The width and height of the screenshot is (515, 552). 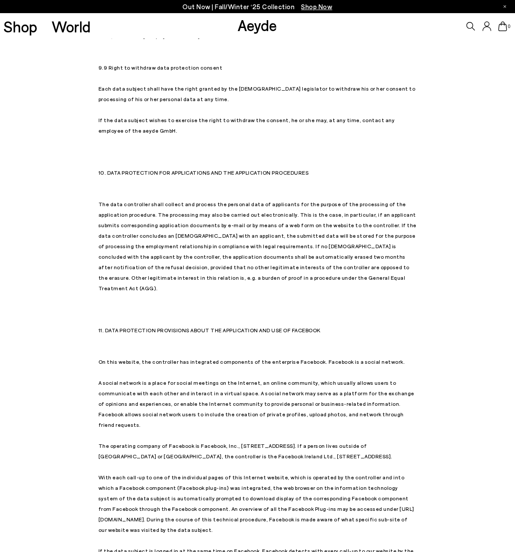 I want to click on span: 10. DATA PROTECTION FOR APPLICATIONS AND THE APPLICATION PROCEDURES, so click(x=203, y=172).